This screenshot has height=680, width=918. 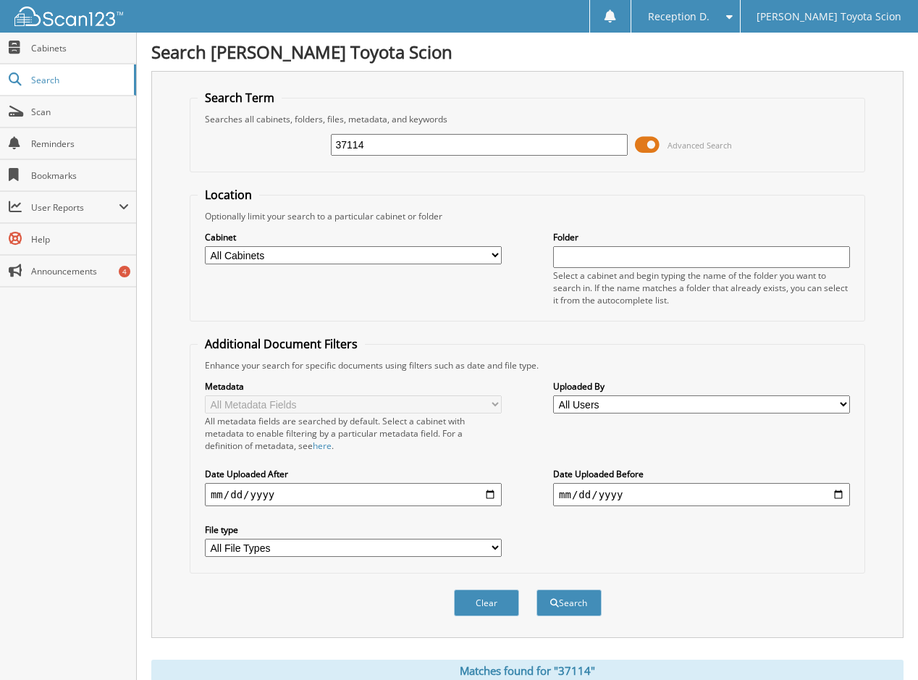 I want to click on button: Search, so click(x=569, y=602).